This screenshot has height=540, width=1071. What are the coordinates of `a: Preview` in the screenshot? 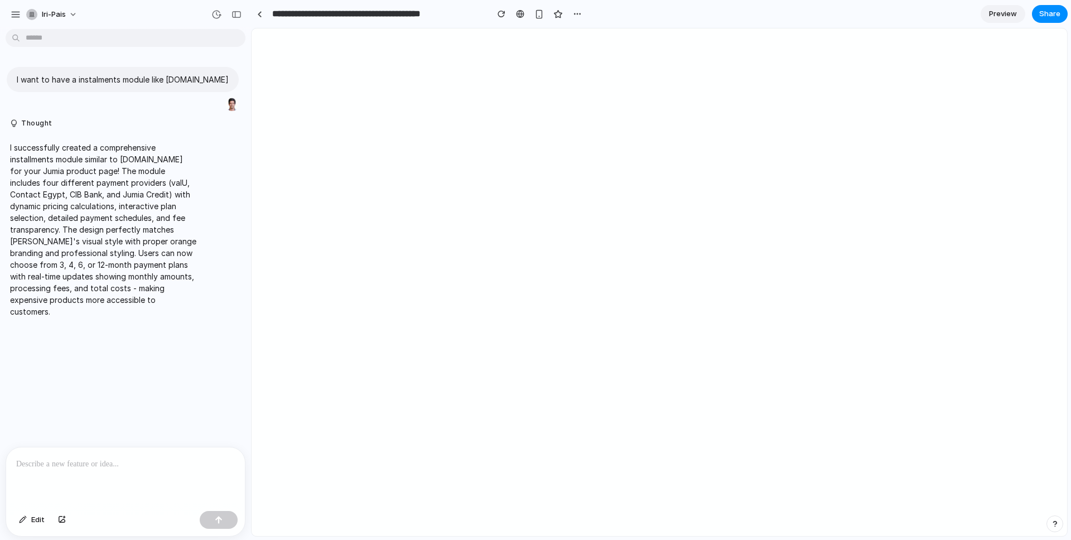 It's located at (1003, 14).